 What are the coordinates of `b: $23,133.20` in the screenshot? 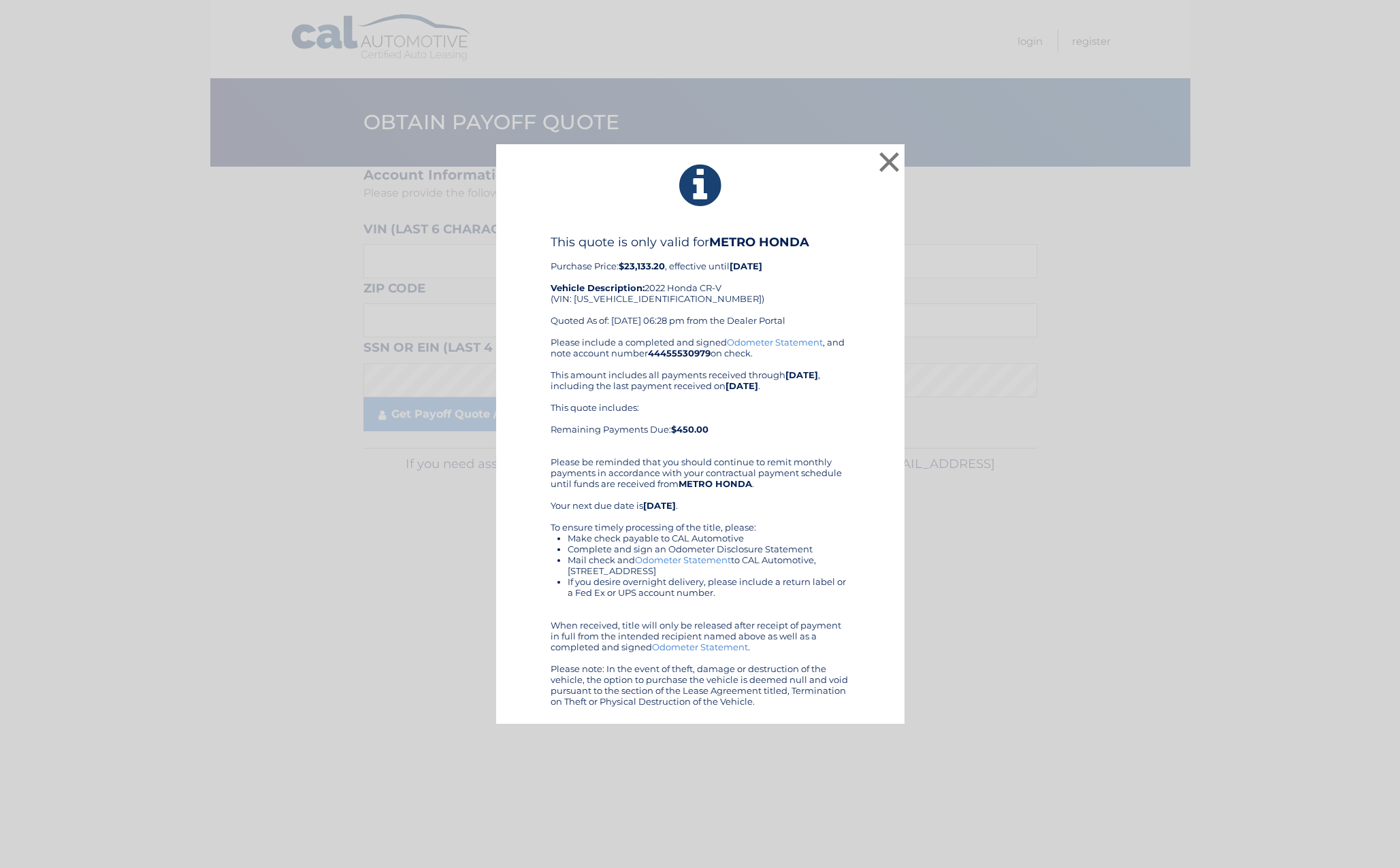 It's located at (642, 267).